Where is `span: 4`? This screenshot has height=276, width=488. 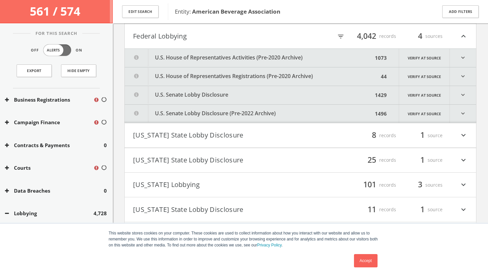
span: 4 is located at coordinates (420, 36).